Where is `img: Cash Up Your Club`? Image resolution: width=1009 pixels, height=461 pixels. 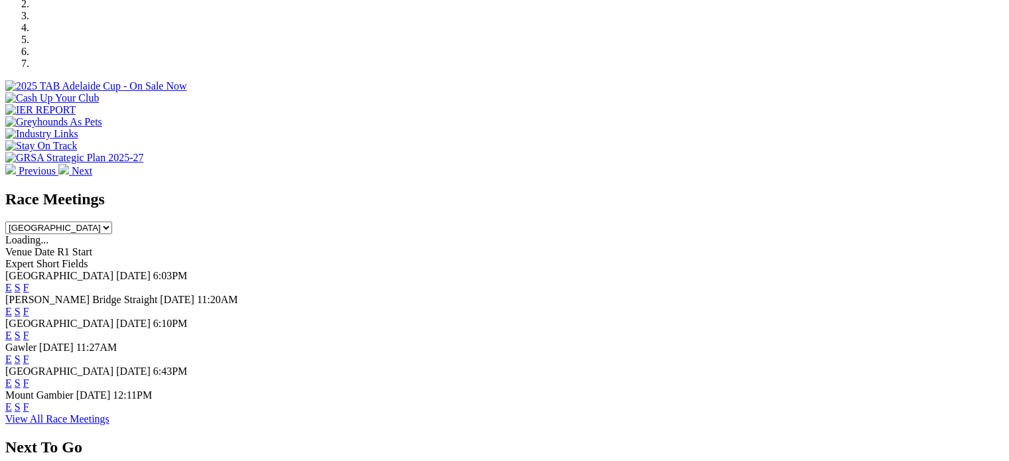
img: Cash Up Your Club is located at coordinates (52, 98).